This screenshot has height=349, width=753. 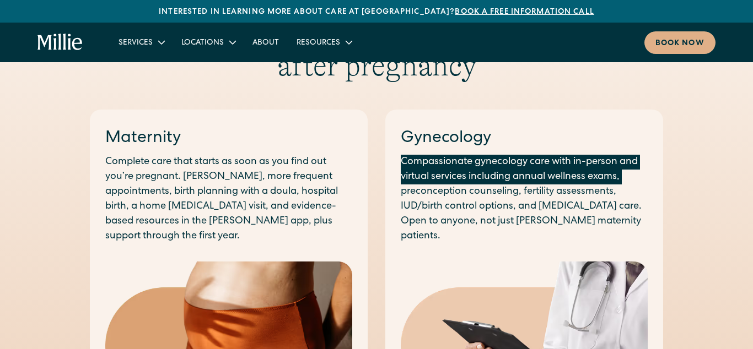 I want to click on div: Book now, so click(x=680, y=44).